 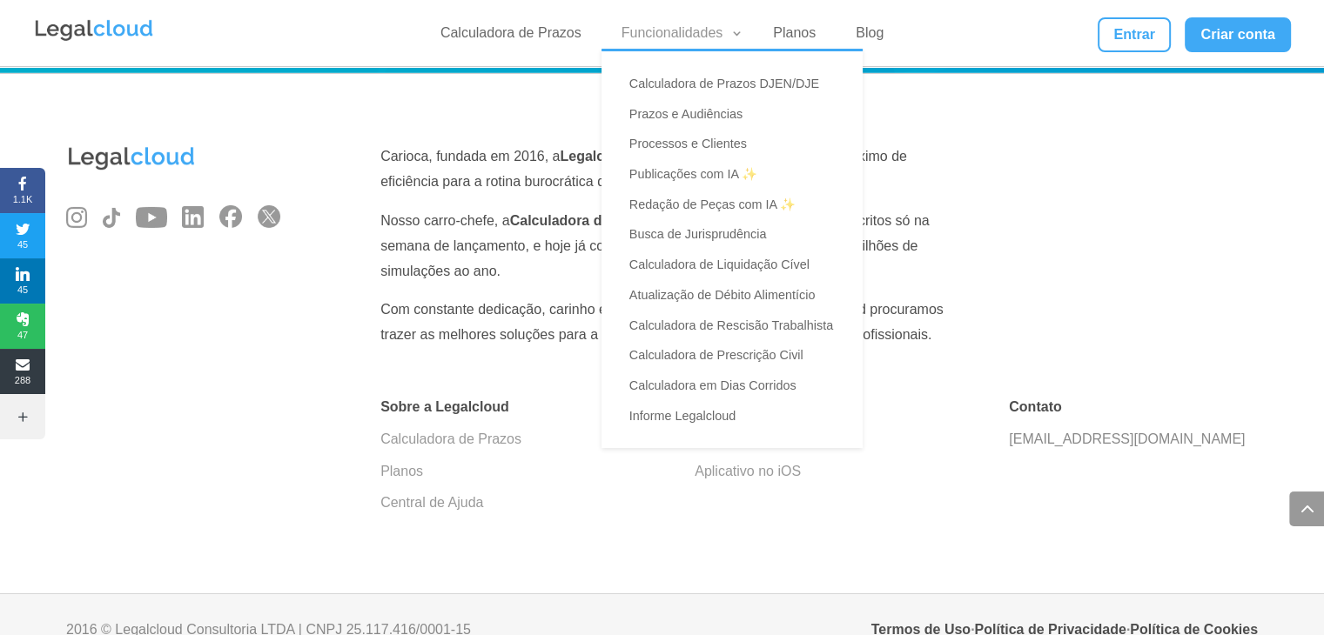 What do you see at coordinates (677, 37) in the screenshot?
I see `a: Funcionalidades` at bounding box center [677, 37].